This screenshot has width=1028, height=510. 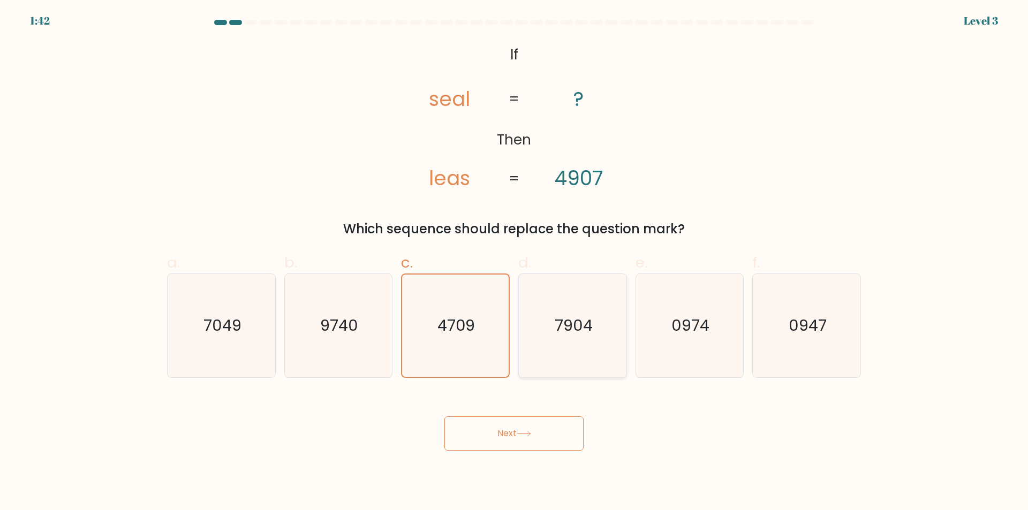 What do you see at coordinates (174, 262) in the screenshot?
I see `span: a.` at bounding box center [174, 262].